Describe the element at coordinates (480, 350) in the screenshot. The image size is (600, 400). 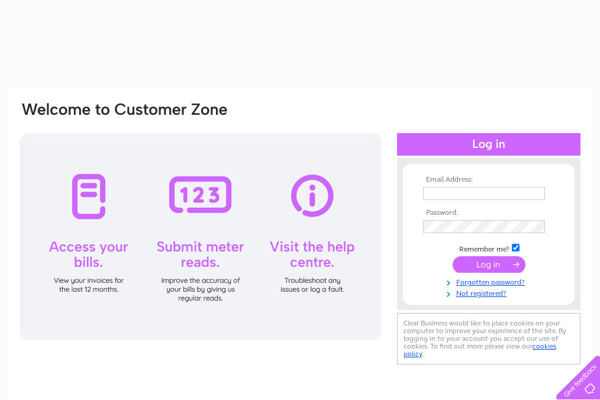
I see `a: cookies policy` at that location.